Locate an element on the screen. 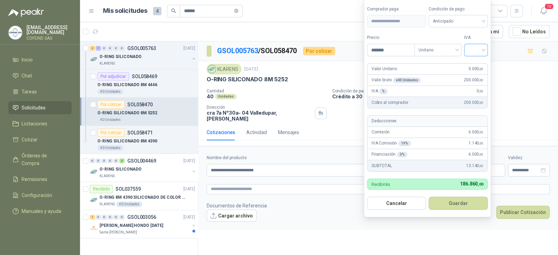 Image resolution: width=558 pixels, height=255 pixels. p: IVA Comisión is located at coordinates (391, 143).